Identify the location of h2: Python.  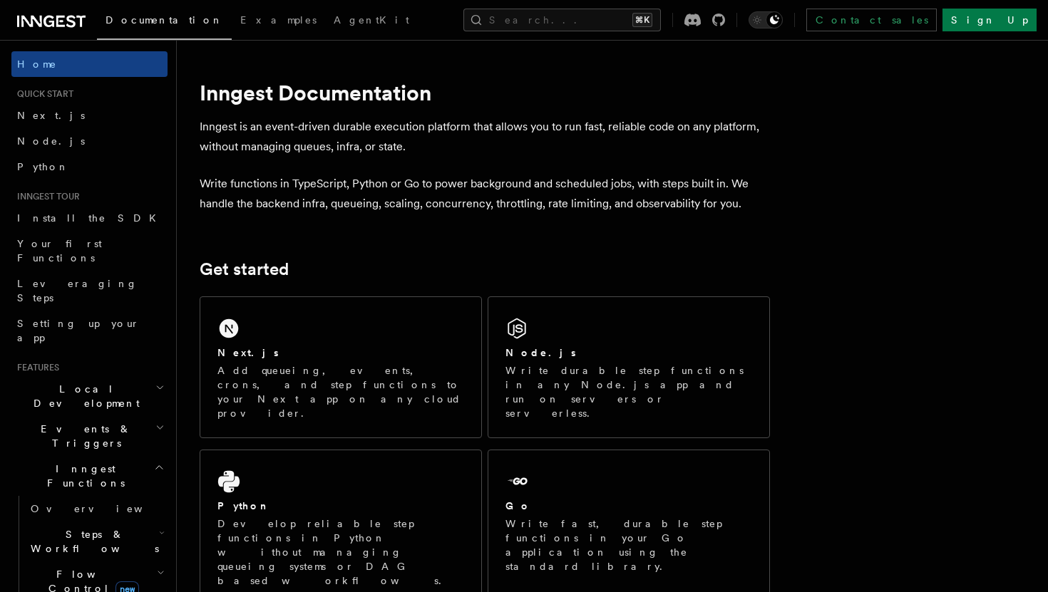
(244, 506).